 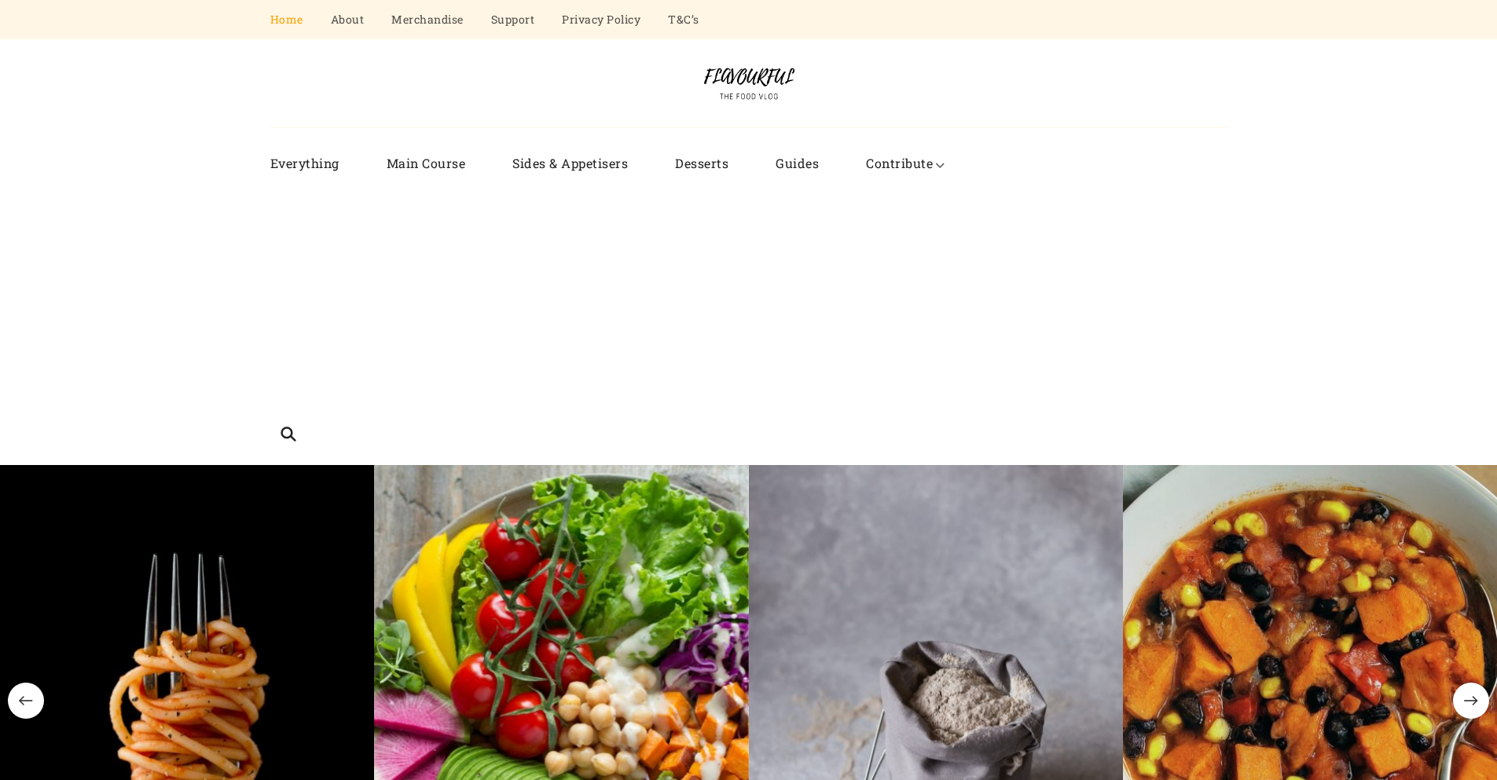 I want to click on a: Contribute, so click(x=899, y=163).